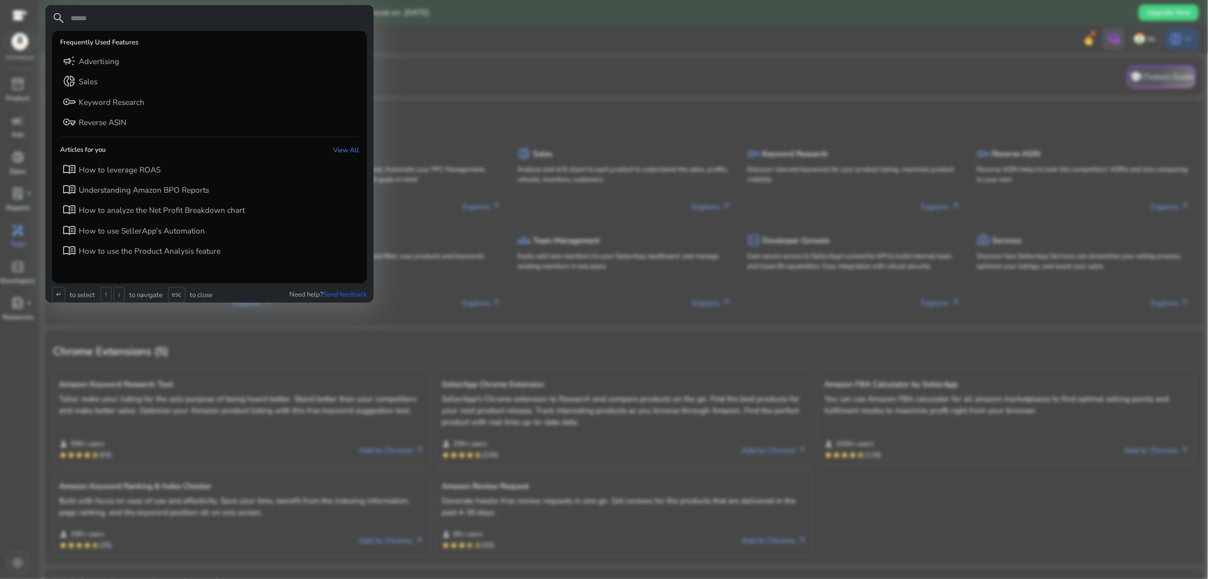 This screenshot has height=579, width=1208. What do you see at coordinates (142, 231) in the screenshot?
I see `p: How to use SellerApp’s Automation` at bounding box center [142, 231].